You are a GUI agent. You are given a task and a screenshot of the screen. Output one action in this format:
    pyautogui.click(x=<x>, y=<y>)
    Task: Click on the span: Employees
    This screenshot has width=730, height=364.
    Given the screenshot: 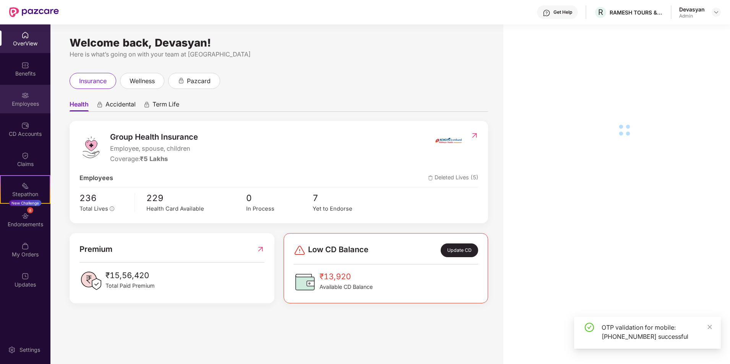 What is the action you would take?
    pyautogui.click(x=96, y=178)
    